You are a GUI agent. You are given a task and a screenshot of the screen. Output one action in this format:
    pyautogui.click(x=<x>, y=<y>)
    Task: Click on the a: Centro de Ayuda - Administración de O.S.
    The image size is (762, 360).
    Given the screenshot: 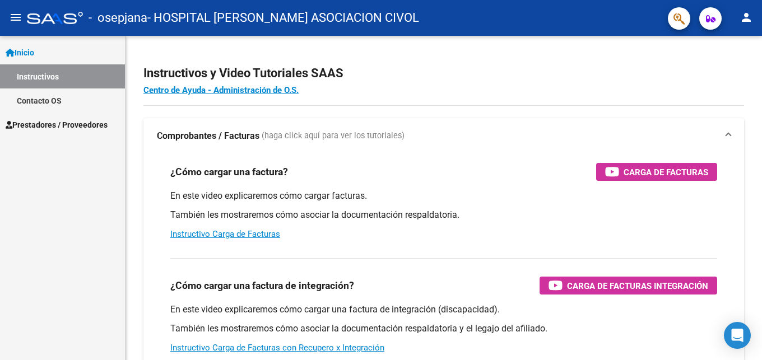 What is the action you would take?
    pyautogui.click(x=221, y=90)
    